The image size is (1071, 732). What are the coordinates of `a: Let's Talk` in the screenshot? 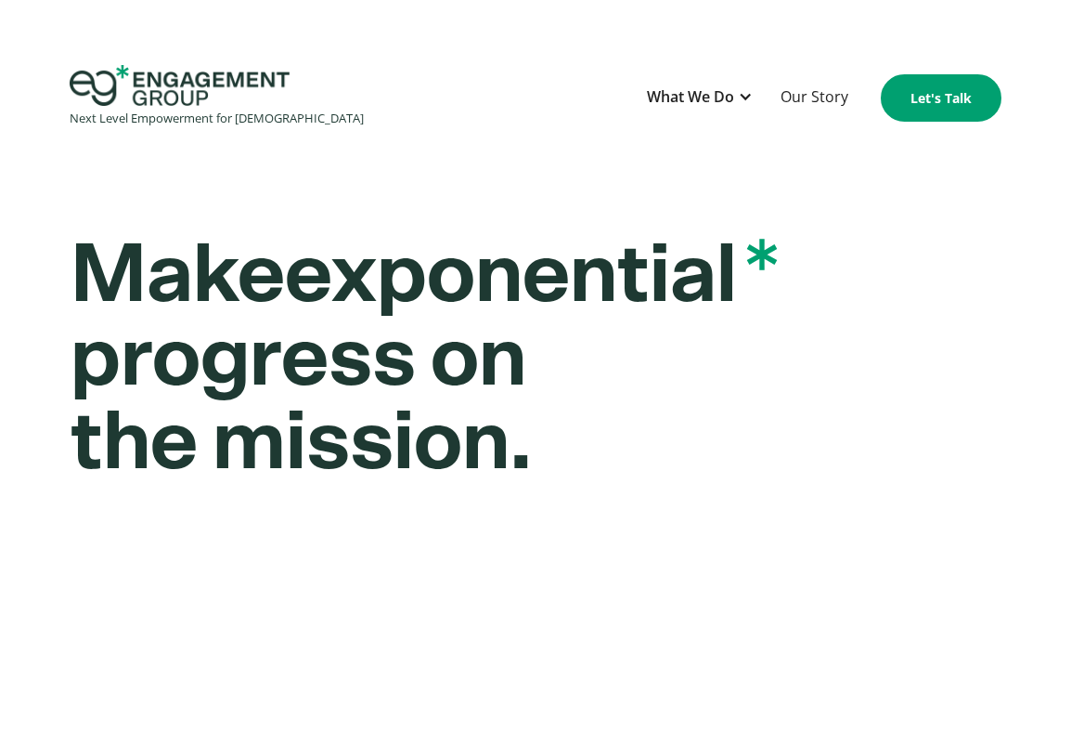 It's located at (941, 97).